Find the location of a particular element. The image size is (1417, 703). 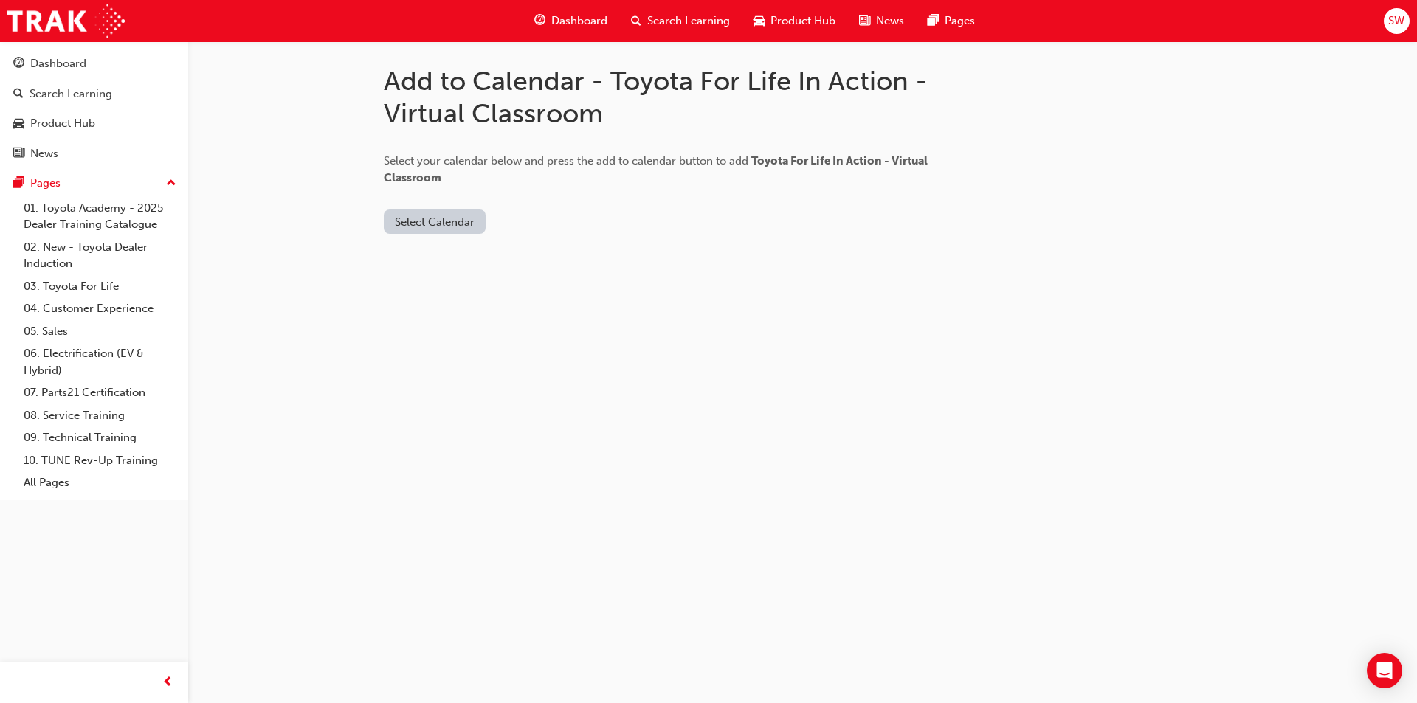

a: Product Hub is located at coordinates (94, 123).